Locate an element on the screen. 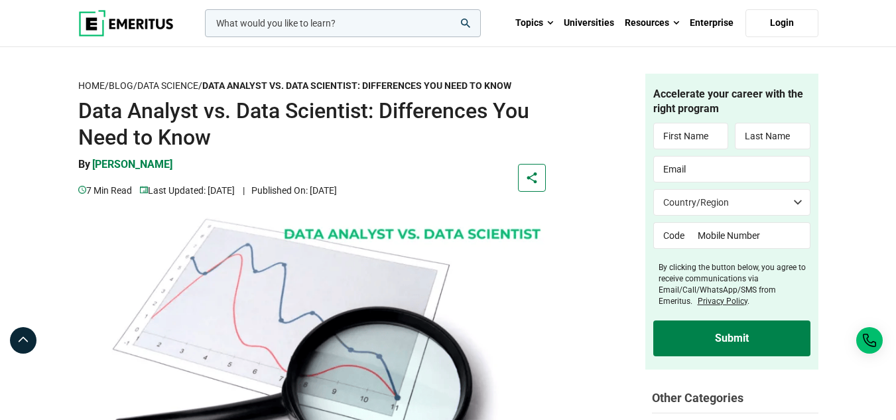 The image size is (896, 420). input: Submit is located at coordinates (731, 338).